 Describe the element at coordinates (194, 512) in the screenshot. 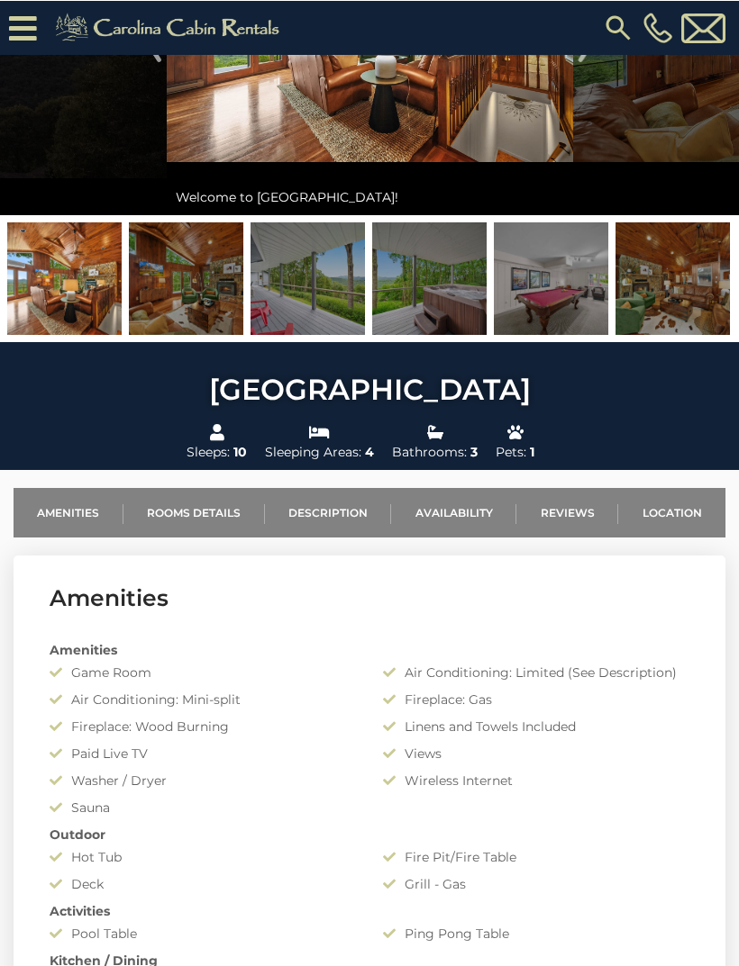

I see `a: Rooms Details` at that location.